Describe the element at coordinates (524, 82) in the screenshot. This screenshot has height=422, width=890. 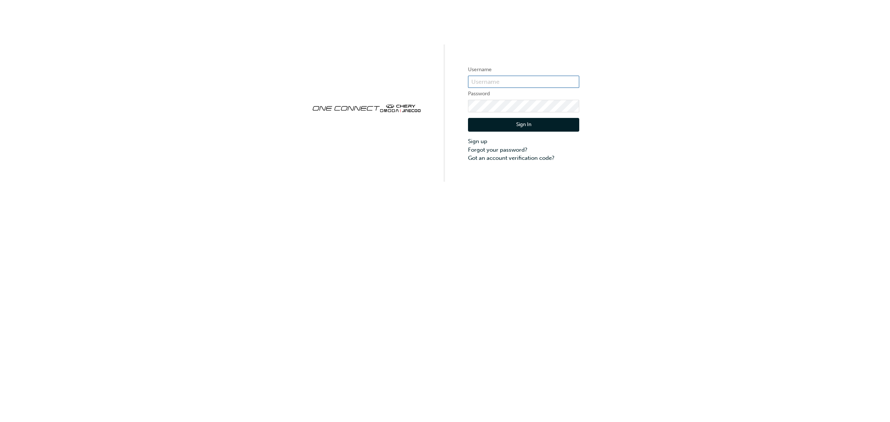
I see `input: Username` at that location.